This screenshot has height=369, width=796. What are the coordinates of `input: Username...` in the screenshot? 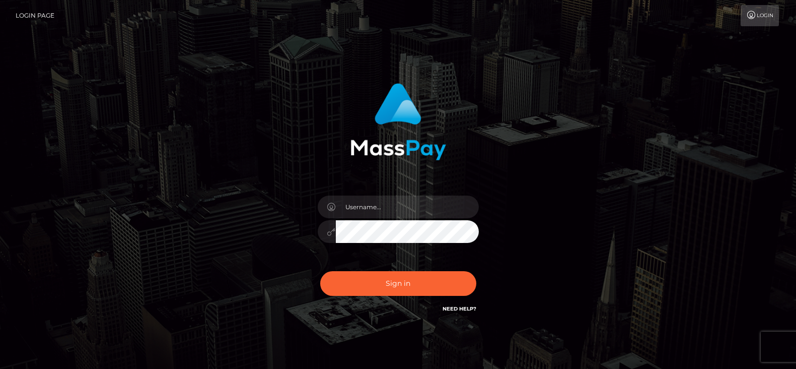 It's located at (407, 206).